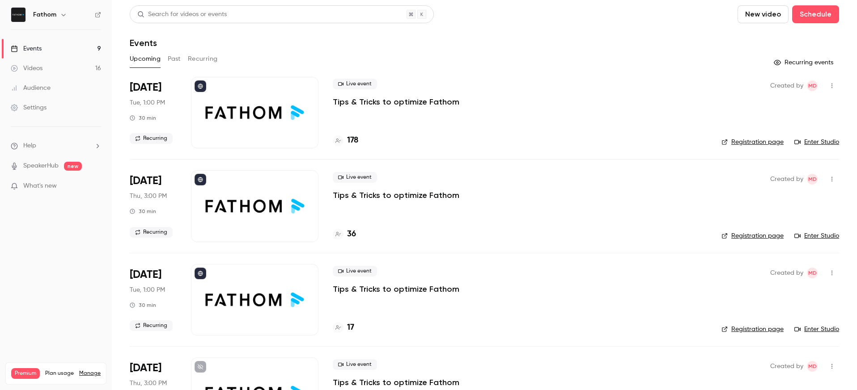  Describe the element at coordinates (352, 140) in the screenshot. I see `h4: 178` at that location.